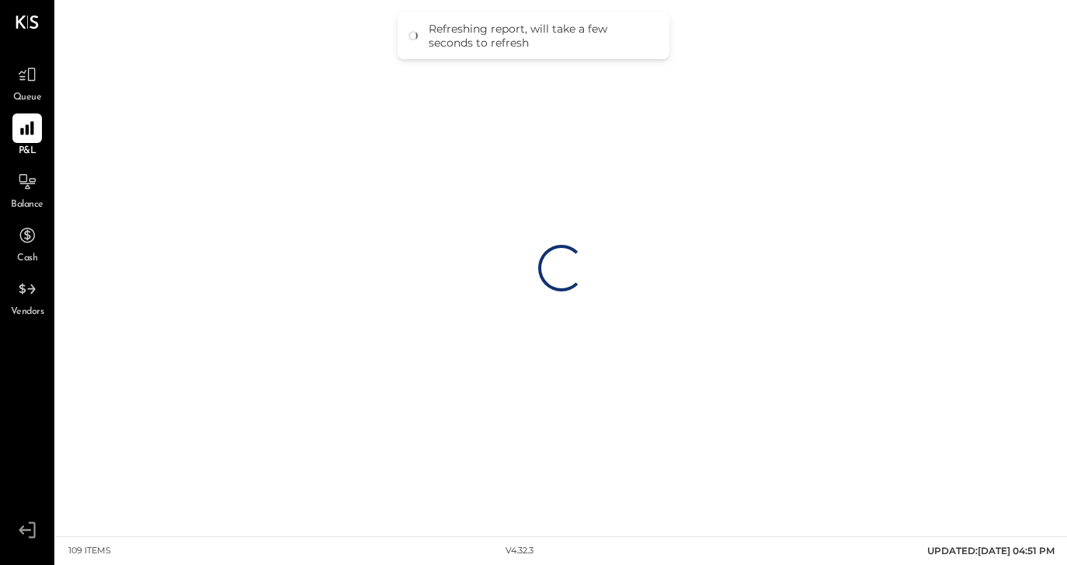 The height and width of the screenshot is (565, 1067). What do you see at coordinates (27, 297) in the screenshot?
I see `a: Vendors` at bounding box center [27, 297].